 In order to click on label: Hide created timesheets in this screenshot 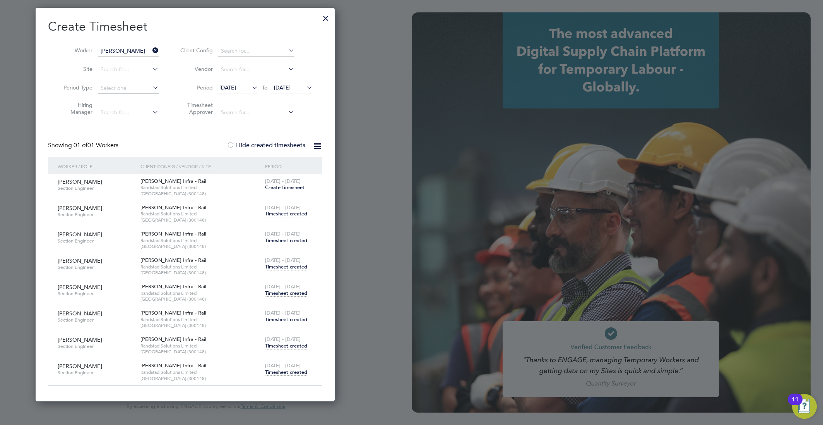, I will do `click(266, 145)`.